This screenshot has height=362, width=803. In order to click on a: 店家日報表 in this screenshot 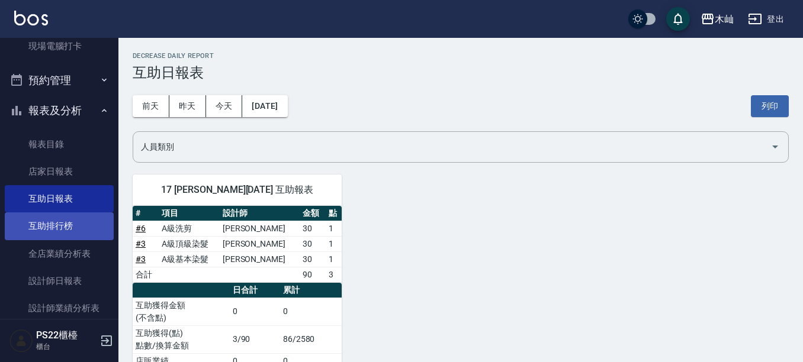, I will do `click(59, 172)`.